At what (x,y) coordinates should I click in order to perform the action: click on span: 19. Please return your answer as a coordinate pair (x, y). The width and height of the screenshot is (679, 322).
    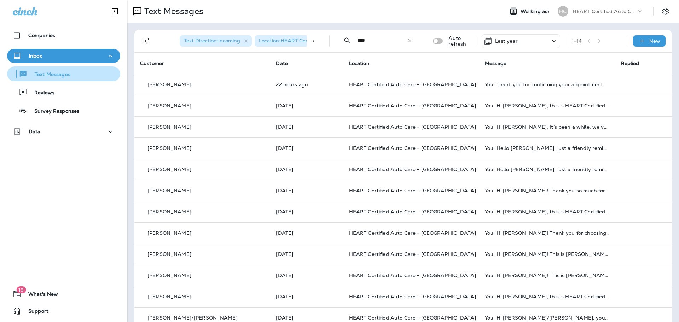
    Looking at the image, I should click on (21, 290).